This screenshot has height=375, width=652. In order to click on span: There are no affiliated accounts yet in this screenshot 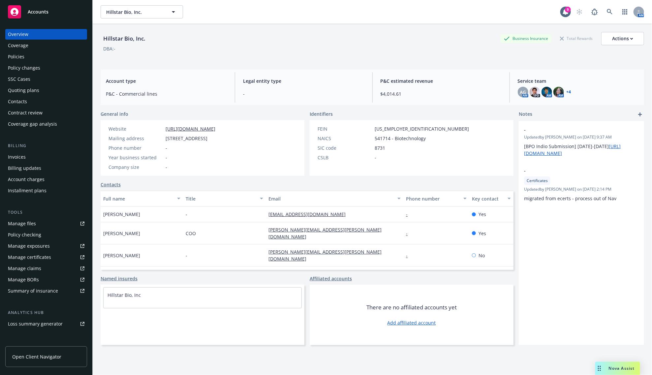, I will do `click(412, 307)`.